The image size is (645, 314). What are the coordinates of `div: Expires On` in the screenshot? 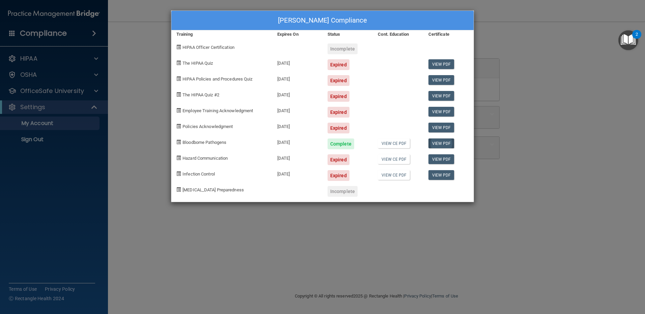 It's located at (297, 34).